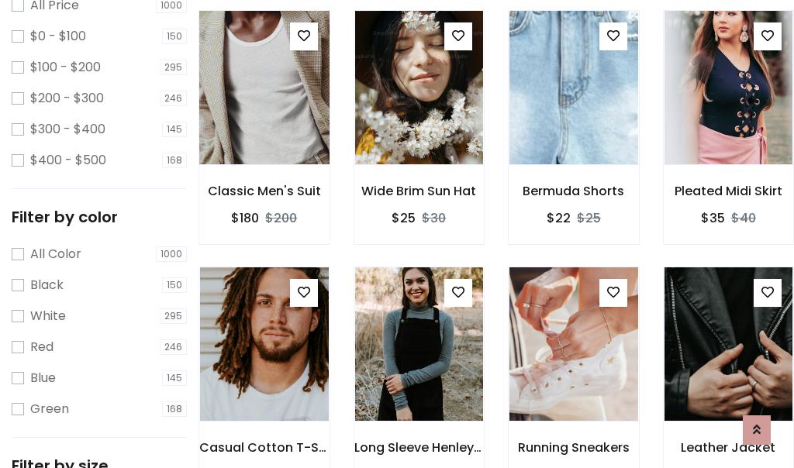 The height and width of the screenshot is (468, 794). What do you see at coordinates (589, 218) in the screenshot?
I see `del: $25` at bounding box center [589, 218].